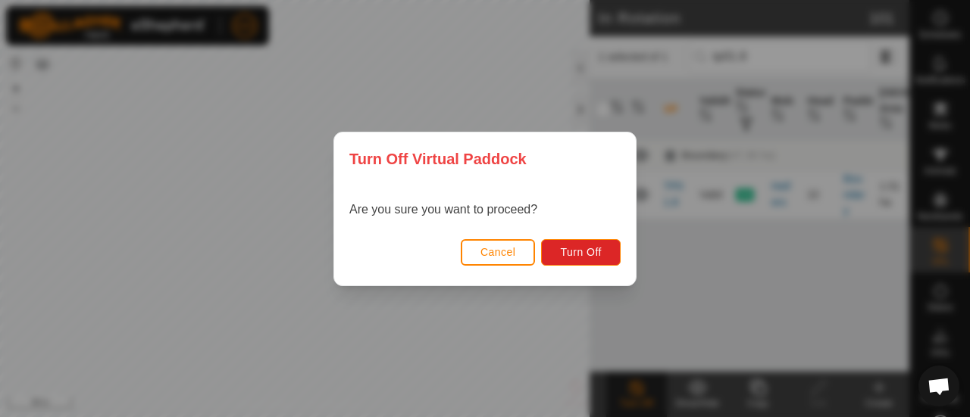  Describe the element at coordinates (580, 252) in the screenshot. I see `span: Turn Off` at that location.